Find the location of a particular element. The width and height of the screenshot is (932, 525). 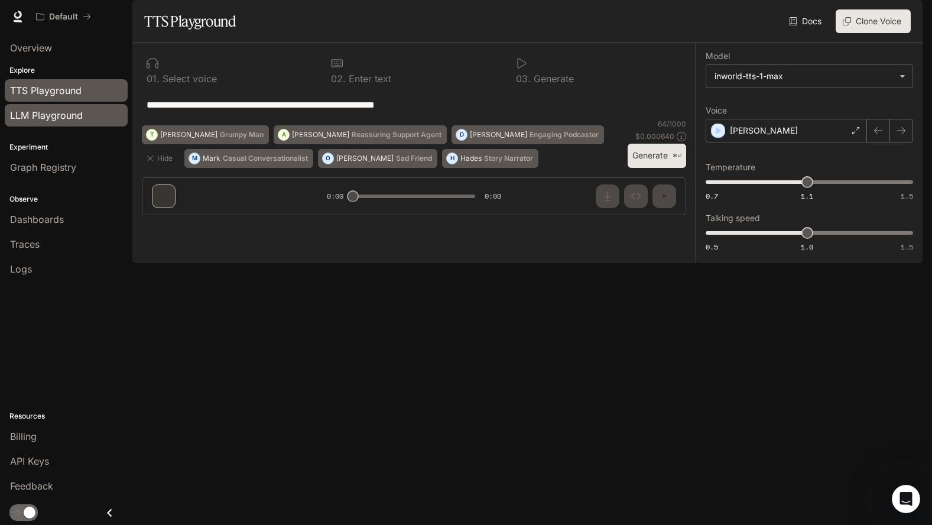

p: 0 3 . is located at coordinates (523, 79).